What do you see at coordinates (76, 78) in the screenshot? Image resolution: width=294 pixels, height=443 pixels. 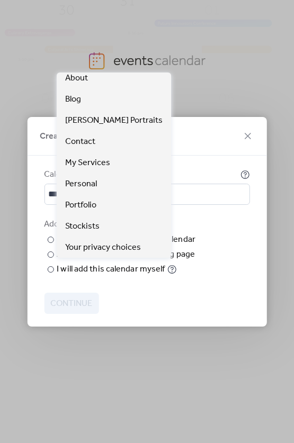 I see `span: About` at bounding box center [76, 78].